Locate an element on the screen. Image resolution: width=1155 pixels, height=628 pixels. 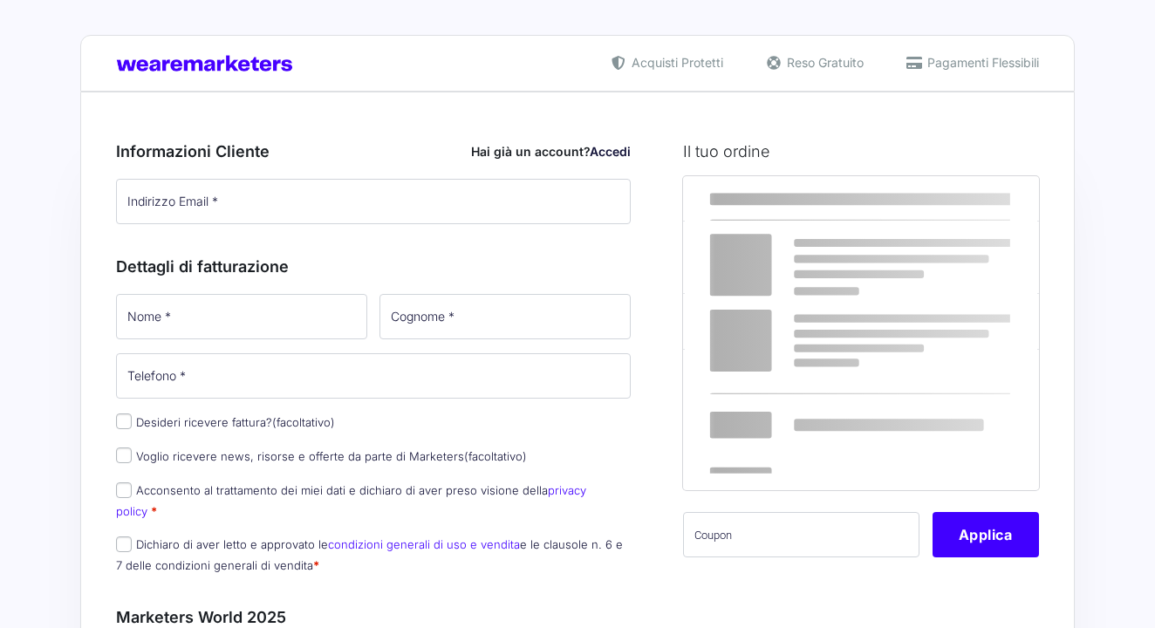
span: Reso Gratuito is located at coordinates (822, 62).